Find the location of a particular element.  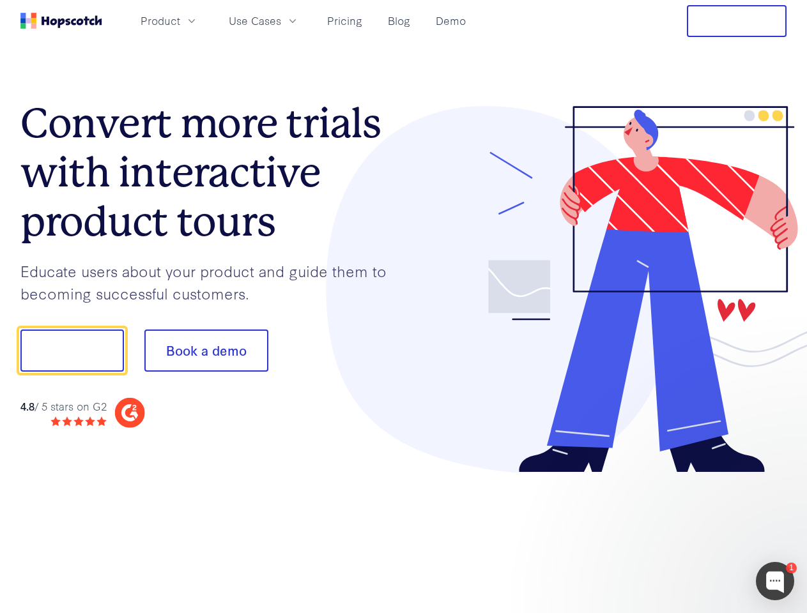

a: Home is located at coordinates (61, 20).